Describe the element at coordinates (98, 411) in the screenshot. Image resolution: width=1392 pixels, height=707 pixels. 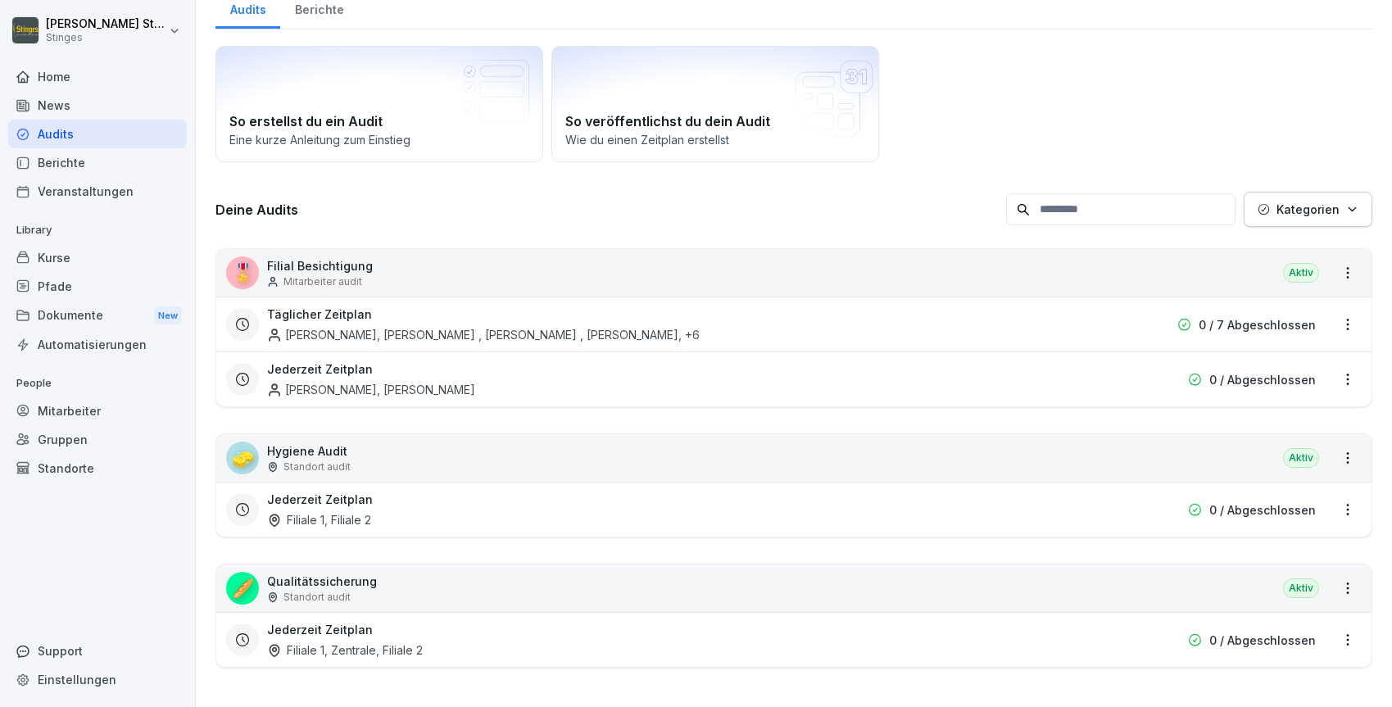
I see `a: Mitarbeiter` at that location.